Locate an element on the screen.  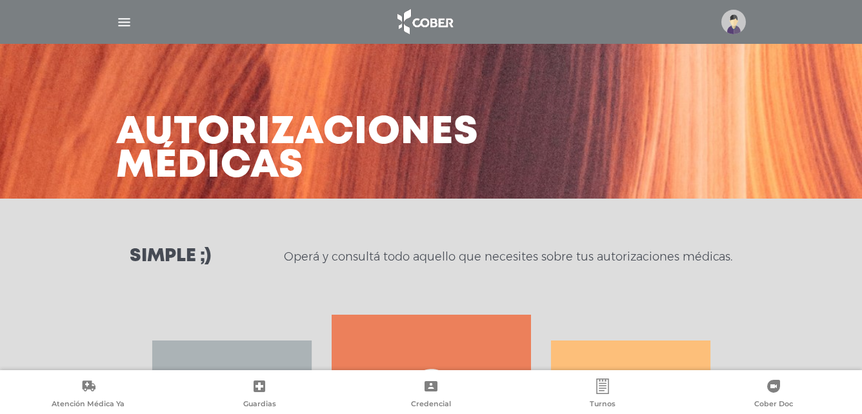
span: Turnos is located at coordinates (602, 405).